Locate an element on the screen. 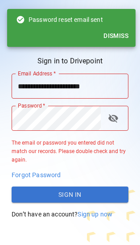 The height and width of the screenshot is (245, 140). span: visibility_off is located at coordinates (113, 118).